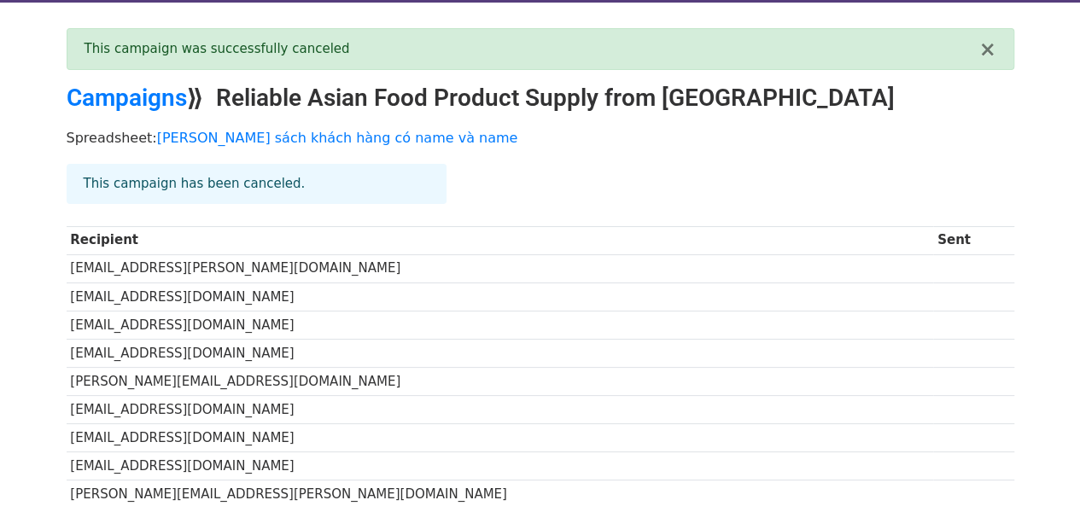 The width and height of the screenshot is (1080, 506). I want to click on a: Campaigns, so click(126, 97).